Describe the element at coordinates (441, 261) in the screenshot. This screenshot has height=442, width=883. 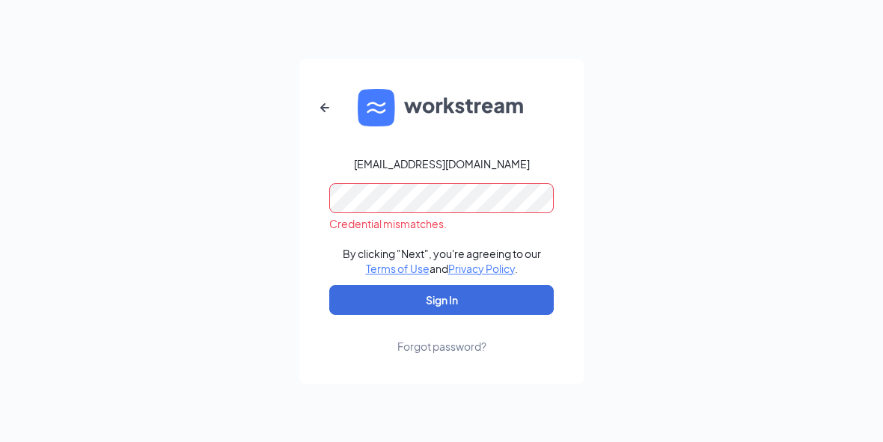
I see `div: By clicking "Next", you're agreeing to our and .` at that location.